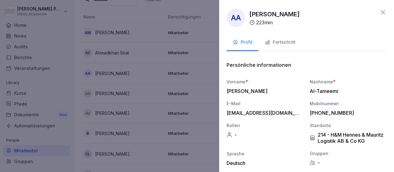  I want to click on div: Nachname, so click(348, 81).